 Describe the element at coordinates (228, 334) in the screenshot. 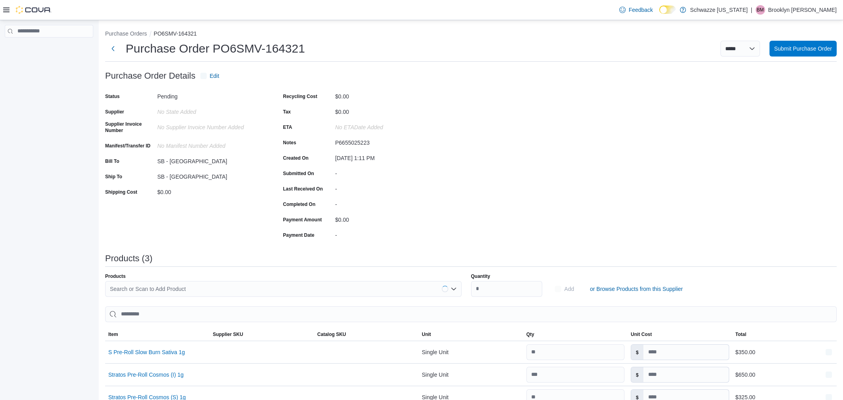

I see `span: Supplier SKU` at that location.